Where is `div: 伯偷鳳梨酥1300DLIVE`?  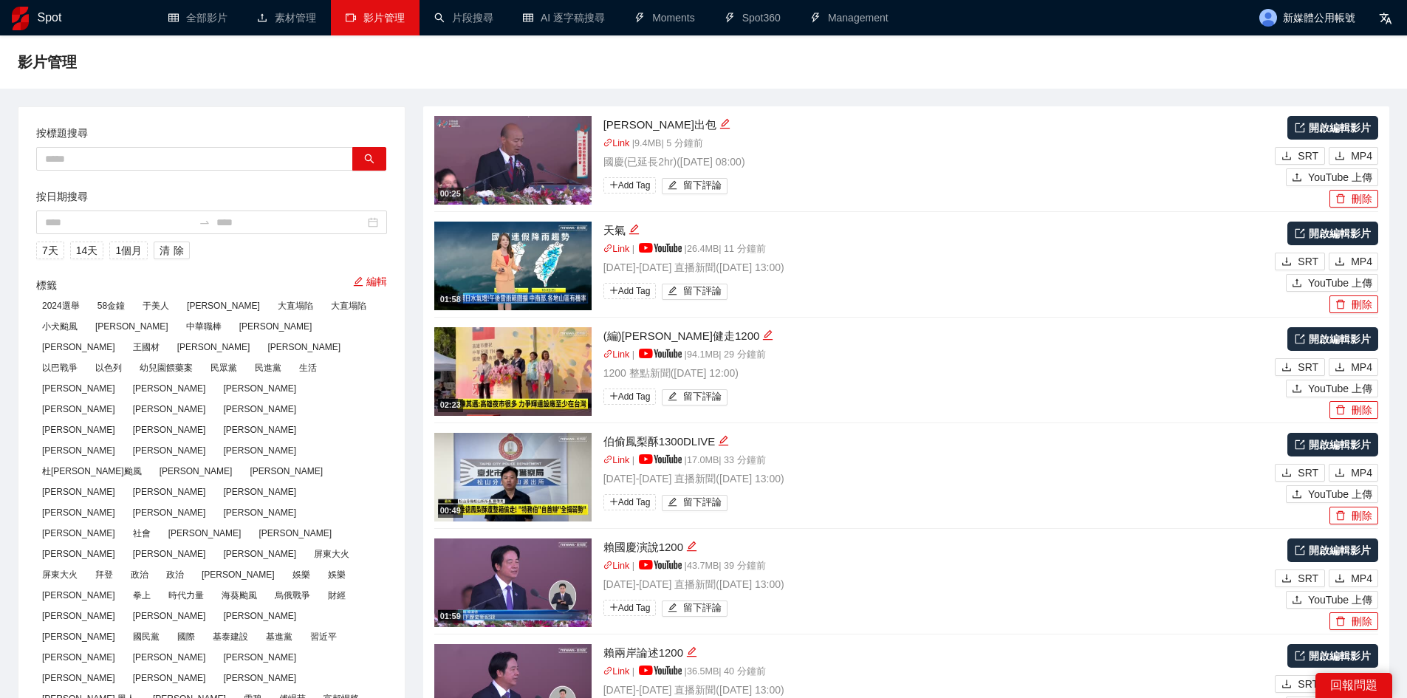
div: 伯偷鳳梨酥1300DLIVE is located at coordinates (937, 442).